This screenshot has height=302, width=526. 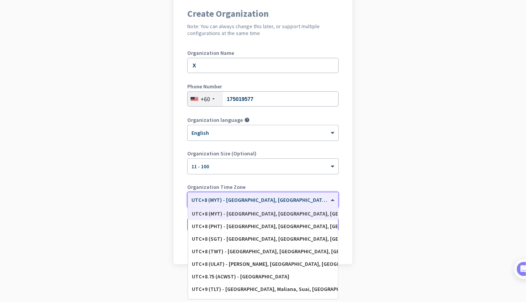 What do you see at coordinates (263, 53) in the screenshot?
I see `label: Organization Name` at bounding box center [263, 53].